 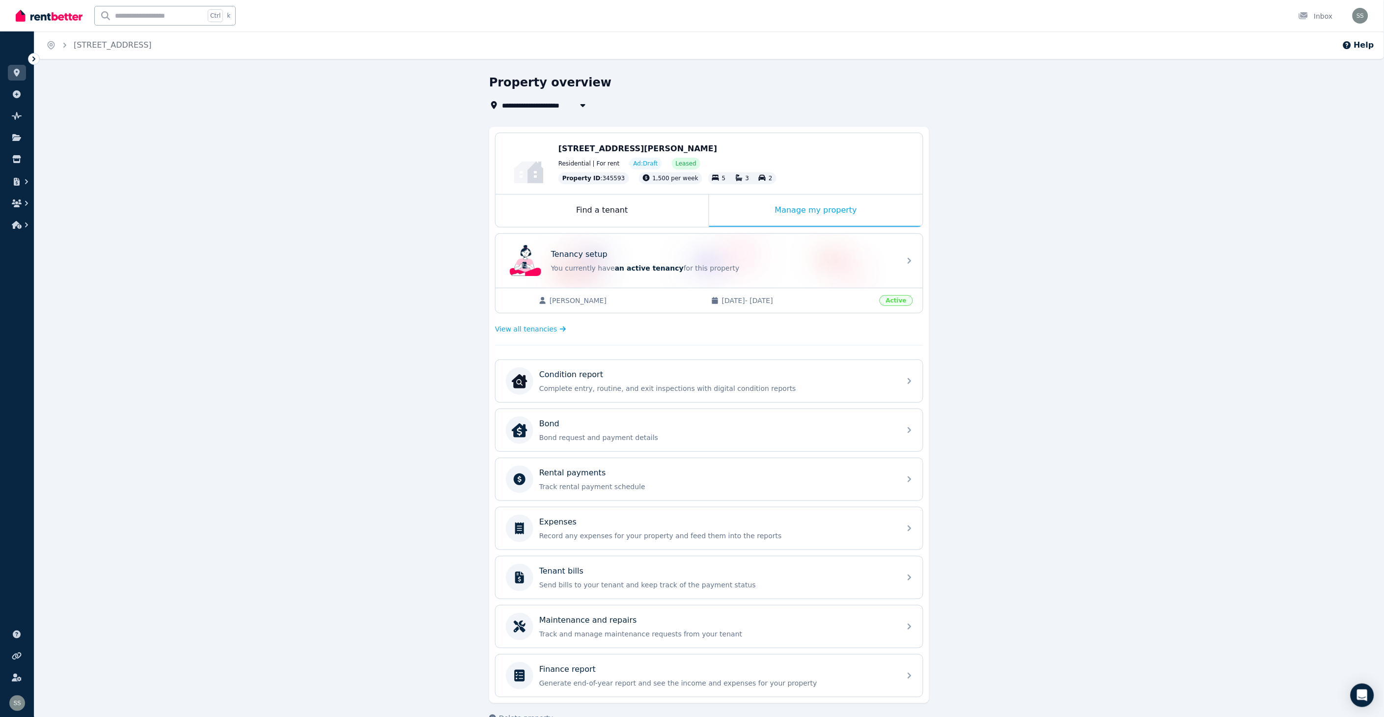 What do you see at coordinates (709, 578) in the screenshot?
I see `a: Tenant billsSend bills to your tenant and keep track of the payment status` at bounding box center [709, 578].